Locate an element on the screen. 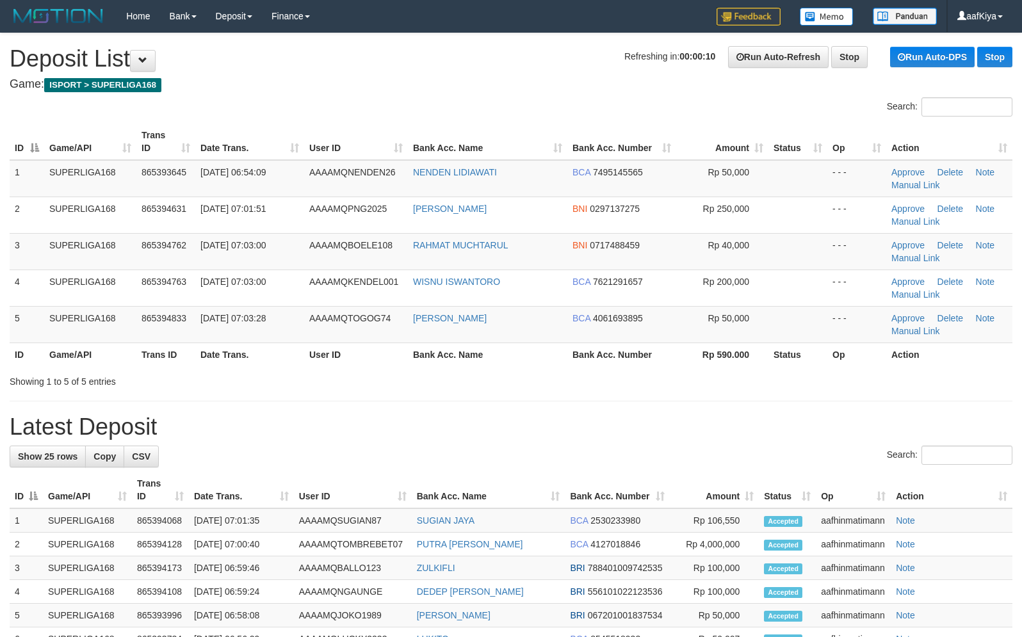 The image size is (1022, 637). td: 865393996 is located at coordinates (160, 615).